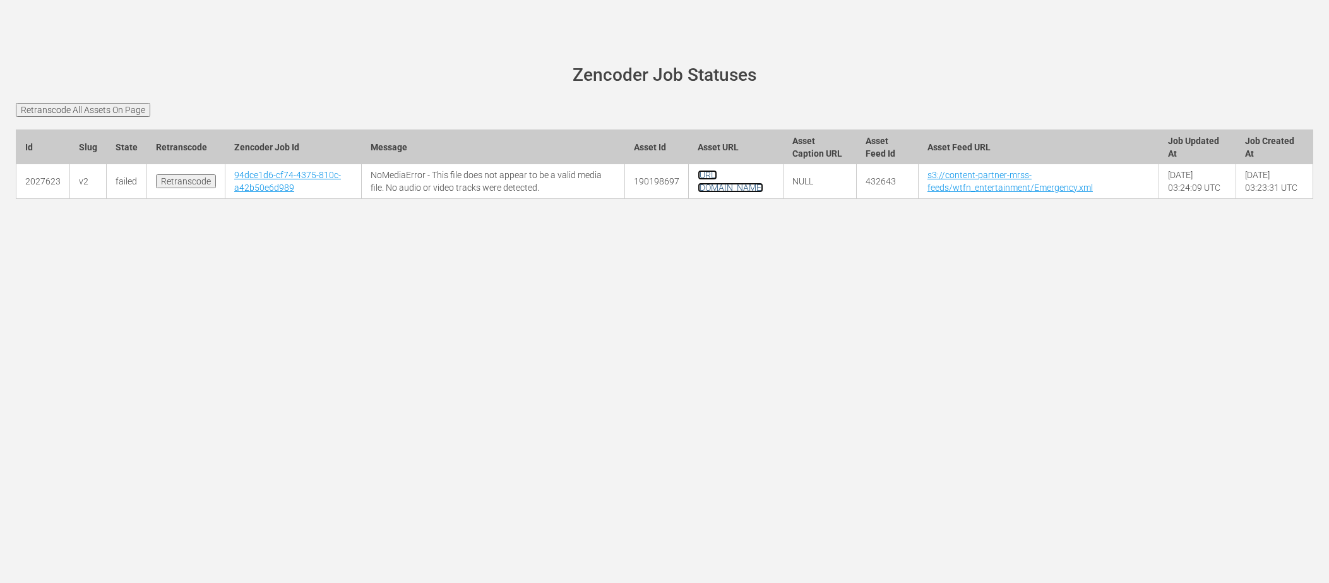  I want to click on h1: Zencoder Job Statuses, so click(664, 75).